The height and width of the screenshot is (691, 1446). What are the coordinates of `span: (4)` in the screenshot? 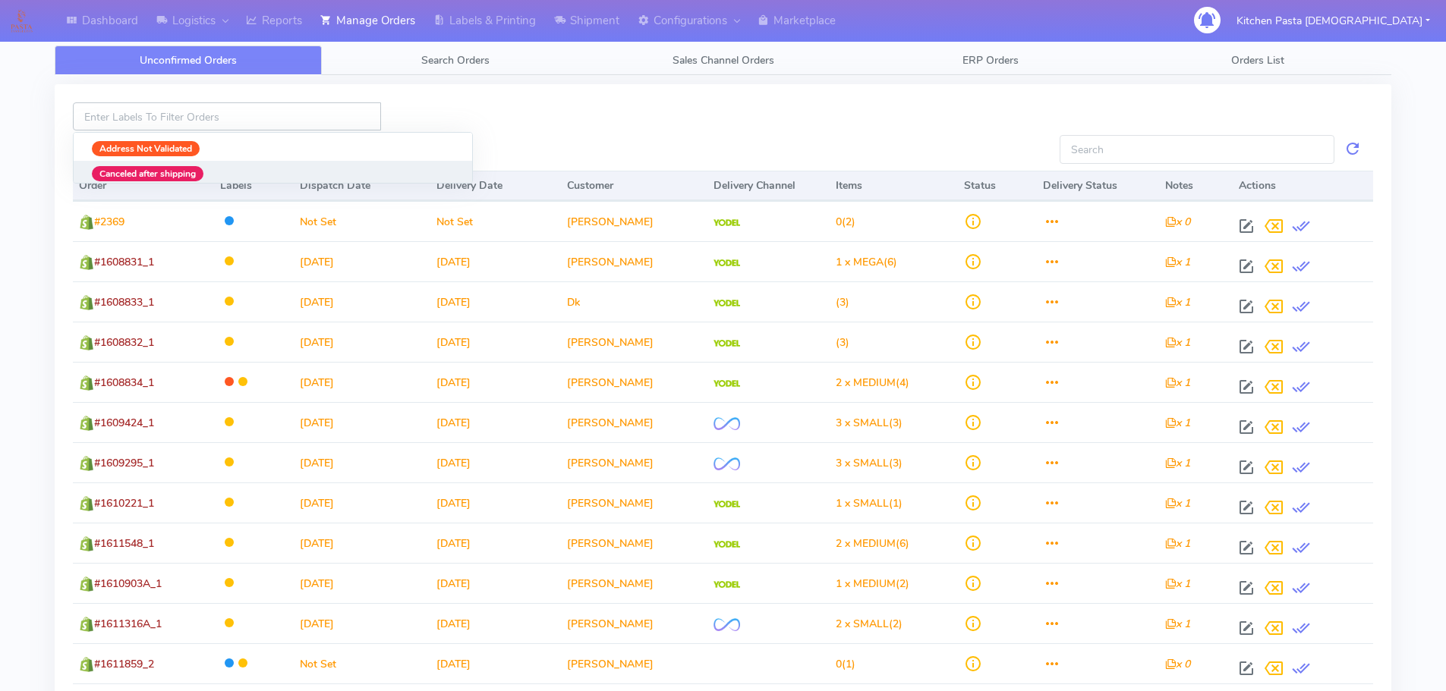 It's located at (872, 382).